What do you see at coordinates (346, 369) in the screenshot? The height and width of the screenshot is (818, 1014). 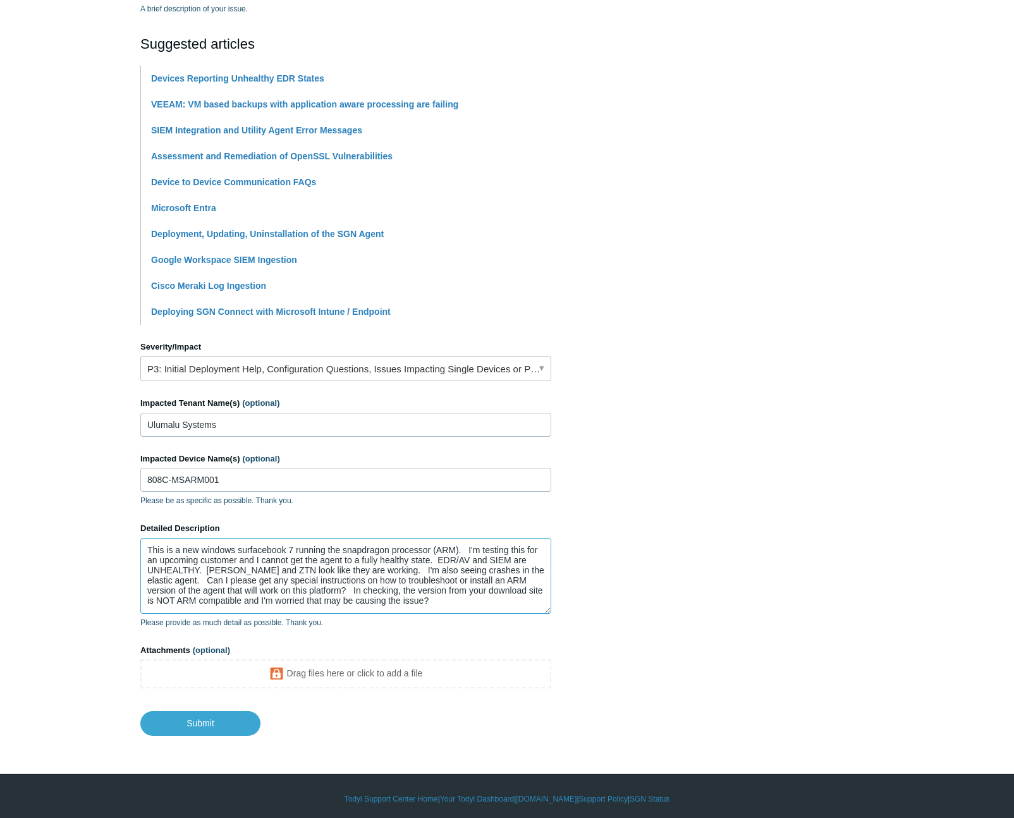 I see `a: P3: Initial Deployment Help, Configuration Questions, Issues Impacting Single Devices or Past Out...` at bounding box center [346, 369].